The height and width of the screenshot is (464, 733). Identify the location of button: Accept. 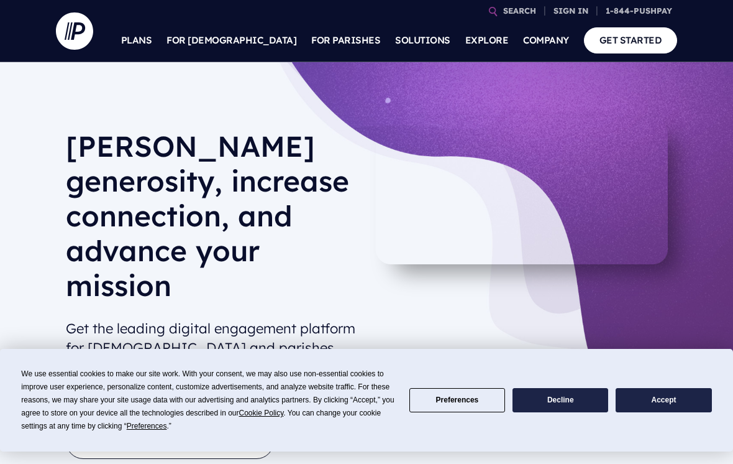
(664, 400).